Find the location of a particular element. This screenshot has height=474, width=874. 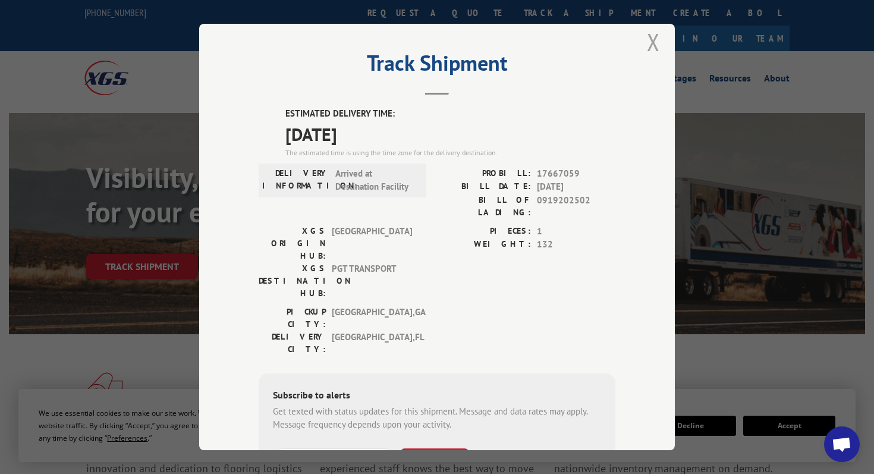

input: Phone Number is located at coordinates (334, 460).